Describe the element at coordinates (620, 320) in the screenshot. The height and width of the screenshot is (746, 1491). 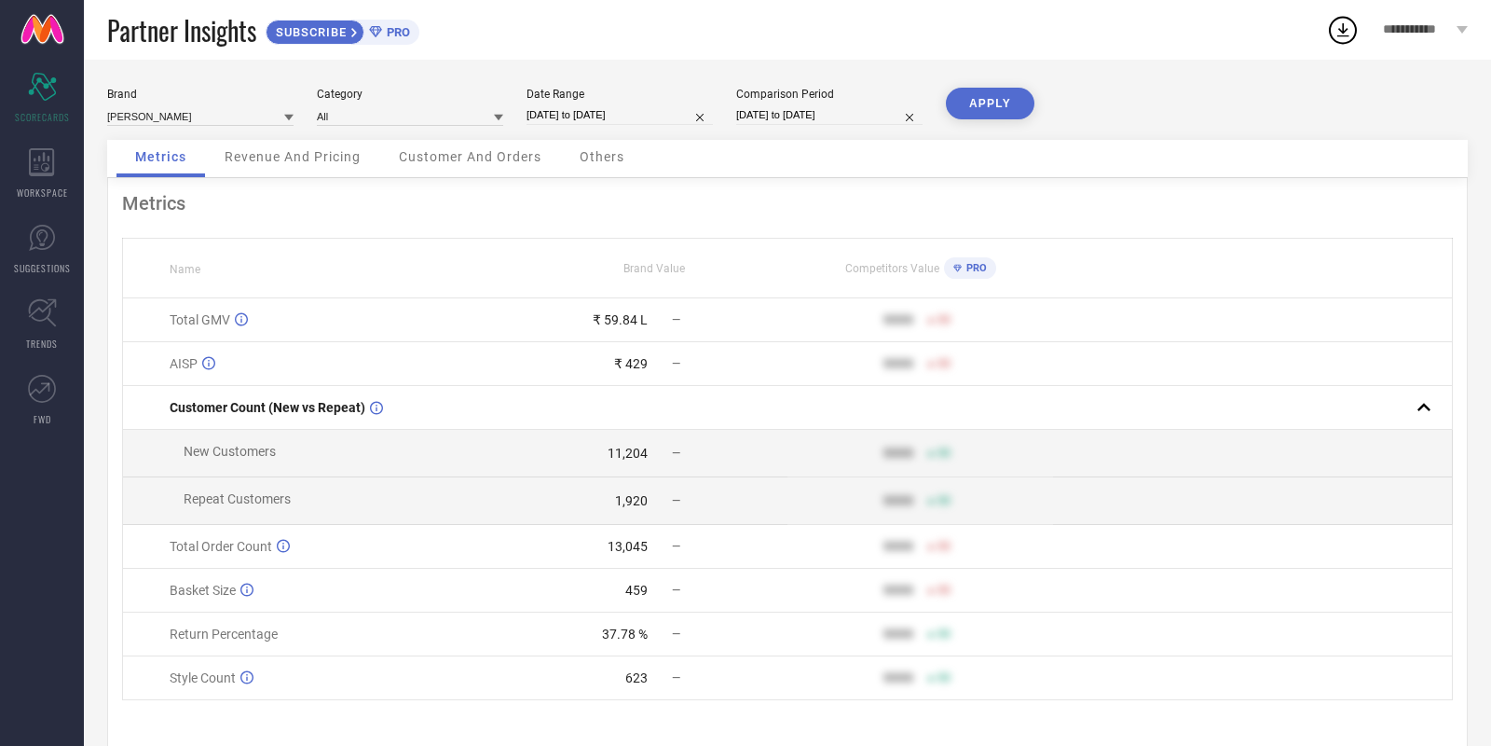
I see `div: ₹ 59.84 L` at that location.